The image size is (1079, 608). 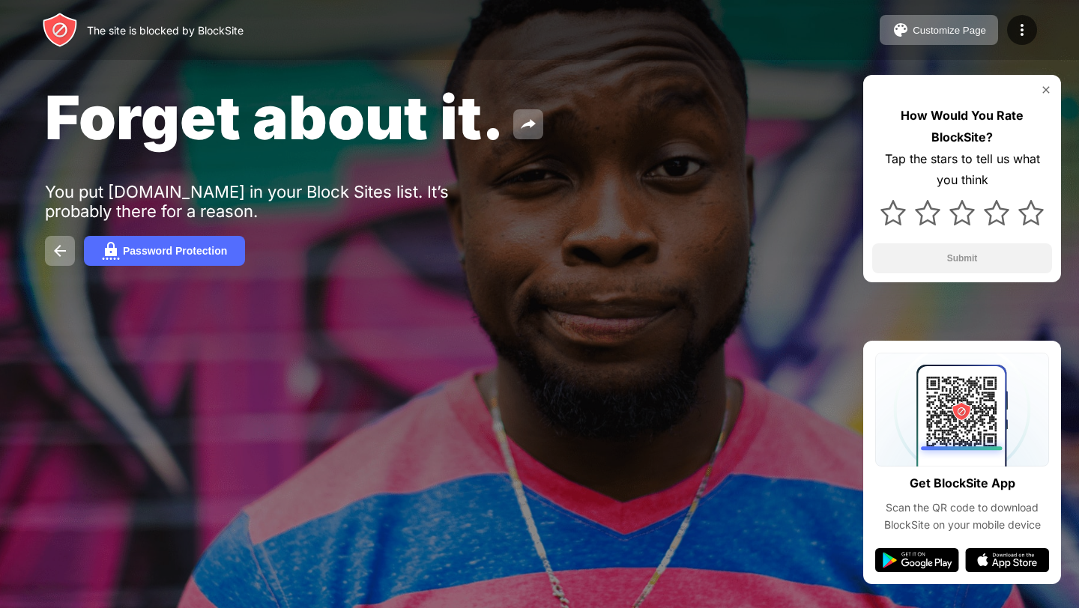 What do you see at coordinates (949, 30) in the screenshot?
I see `div: Customize Page` at bounding box center [949, 30].